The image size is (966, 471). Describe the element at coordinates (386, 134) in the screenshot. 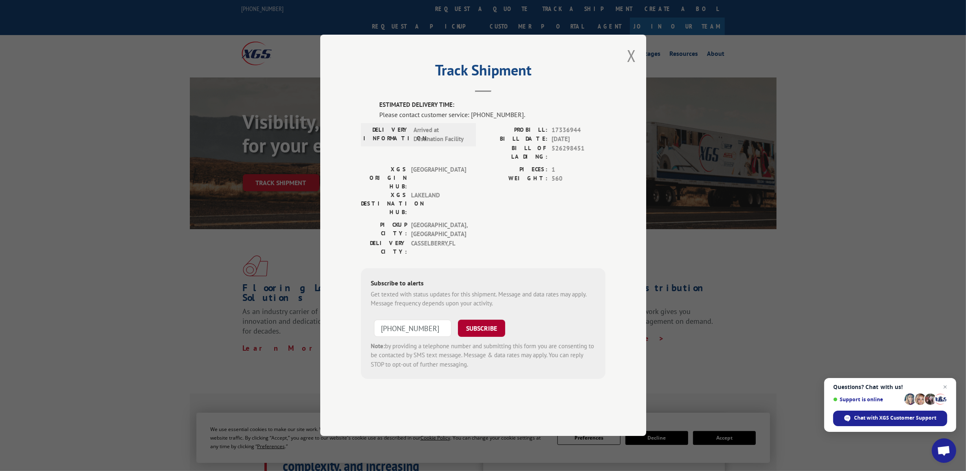

I see `label: DELIVERY INFORMATION:` at that location.